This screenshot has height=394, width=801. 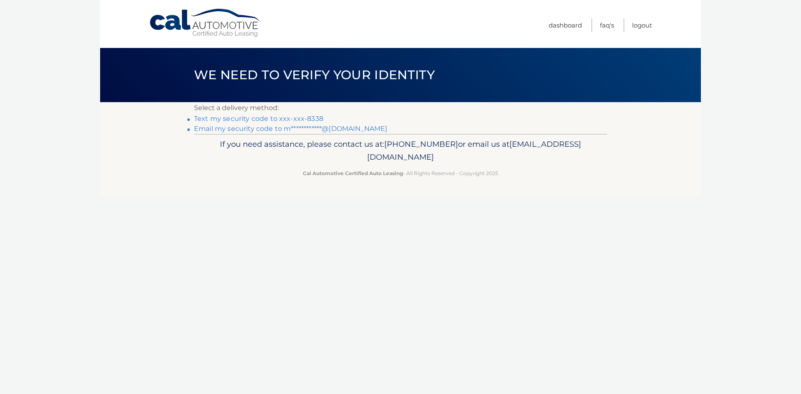 What do you see at coordinates (642, 25) in the screenshot?
I see `a: Logout` at bounding box center [642, 25].